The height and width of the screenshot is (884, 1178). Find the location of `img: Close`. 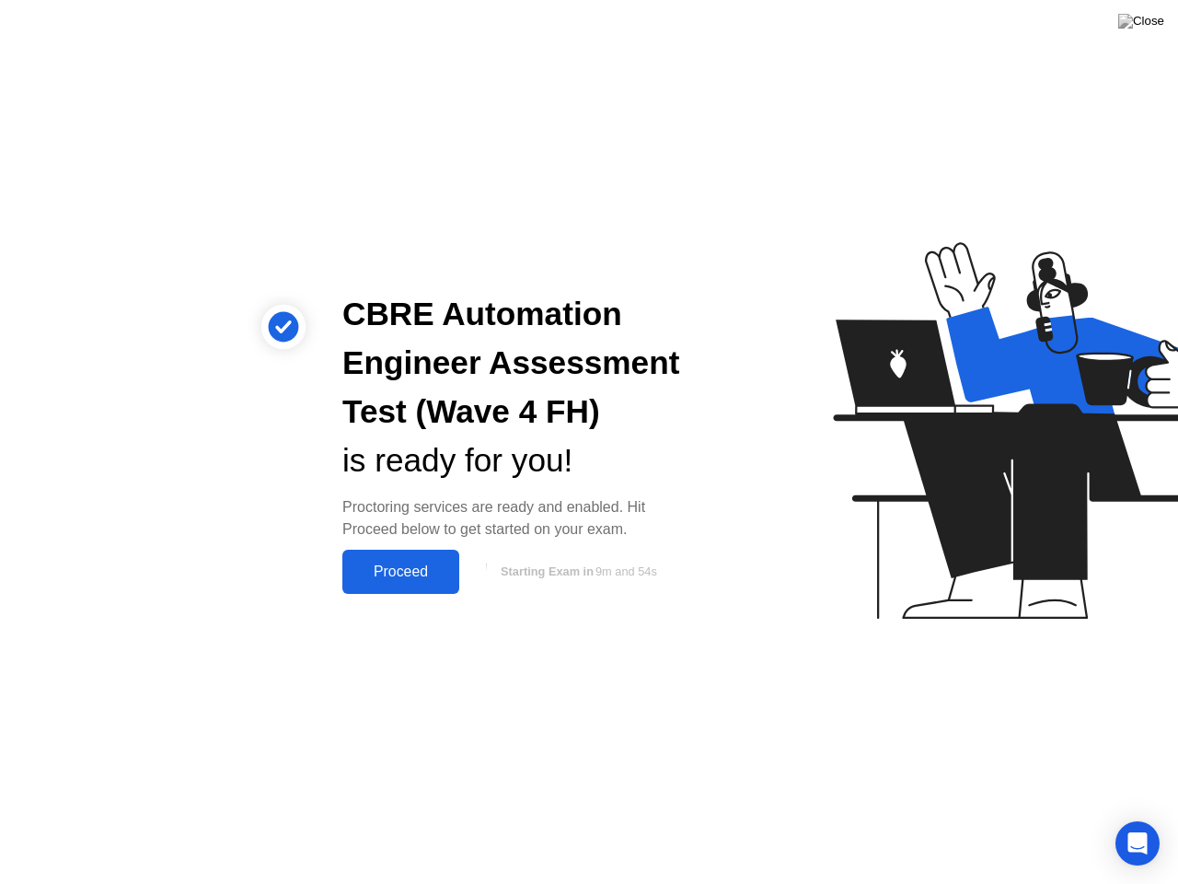

img: Close is located at coordinates (1141, 21).